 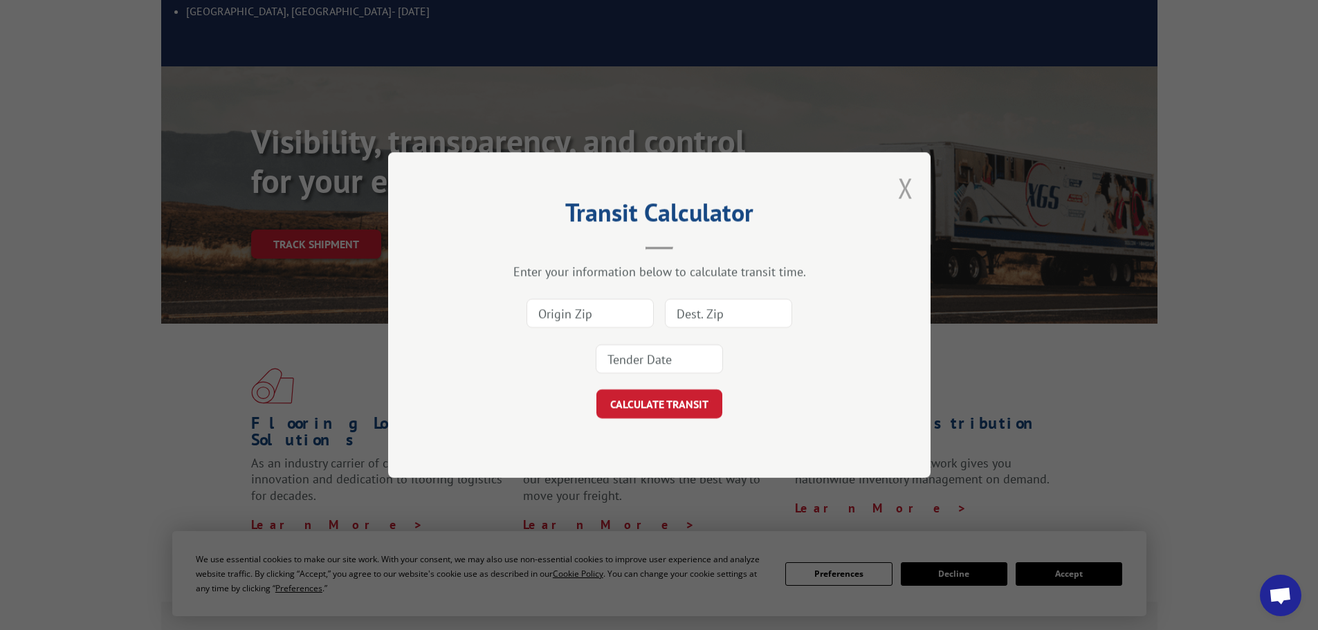 What do you see at coordinates (906, 187) in the screenshot?
I see `button: Close modal` at bounding box center [906, 187].